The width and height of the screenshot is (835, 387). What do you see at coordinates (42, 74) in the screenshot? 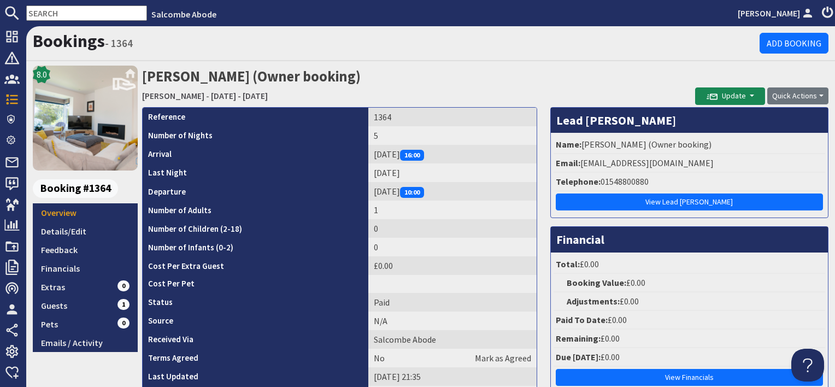
I see `span: 8.0` at bounding box center [42, 74].